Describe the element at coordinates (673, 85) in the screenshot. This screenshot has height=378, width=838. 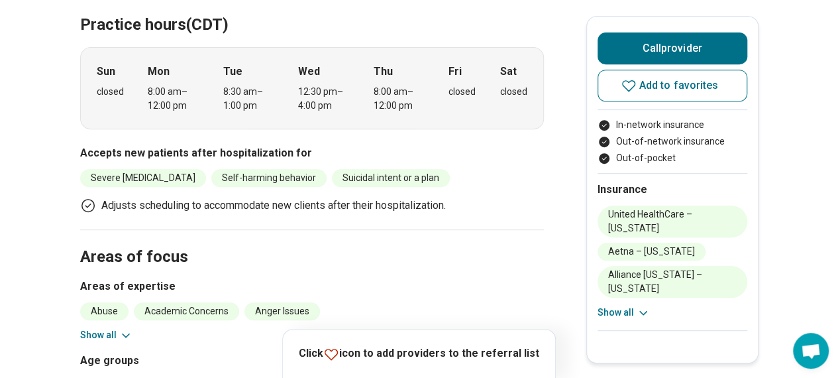
I see `button: Add to favorites` at that location.